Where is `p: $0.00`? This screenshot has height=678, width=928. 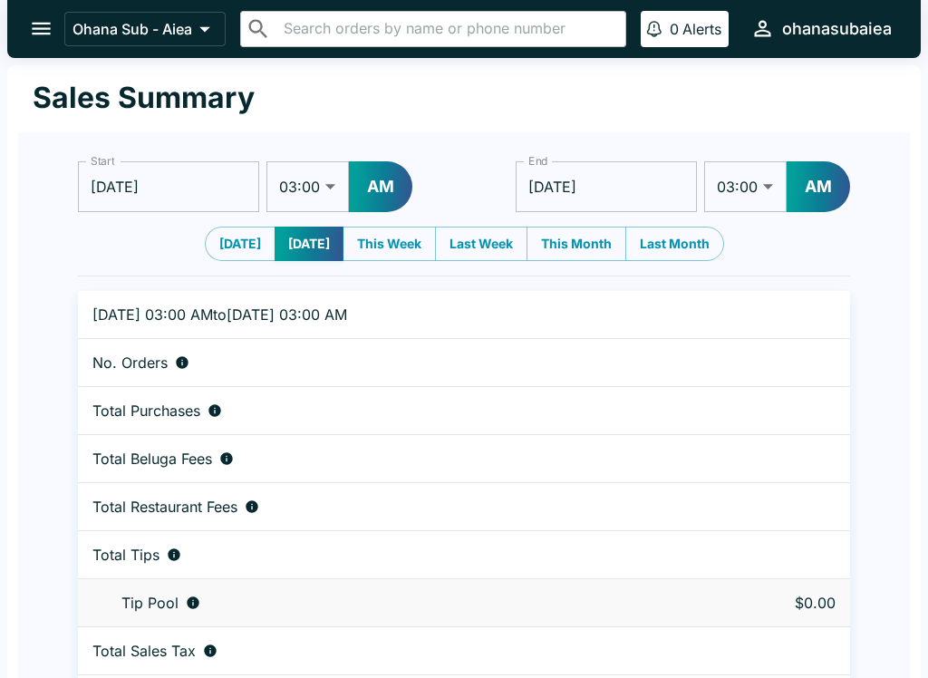
p: $0.00 is located at coordinates (774, 603).